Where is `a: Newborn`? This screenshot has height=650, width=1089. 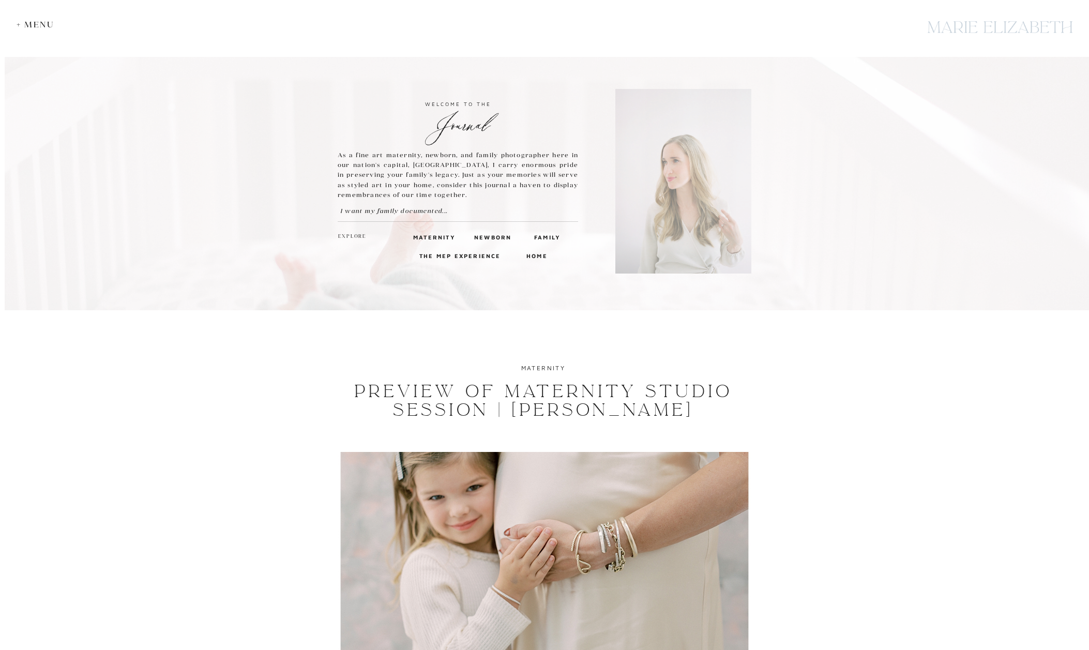
a: Newborn is located at coordinates (491, 237).